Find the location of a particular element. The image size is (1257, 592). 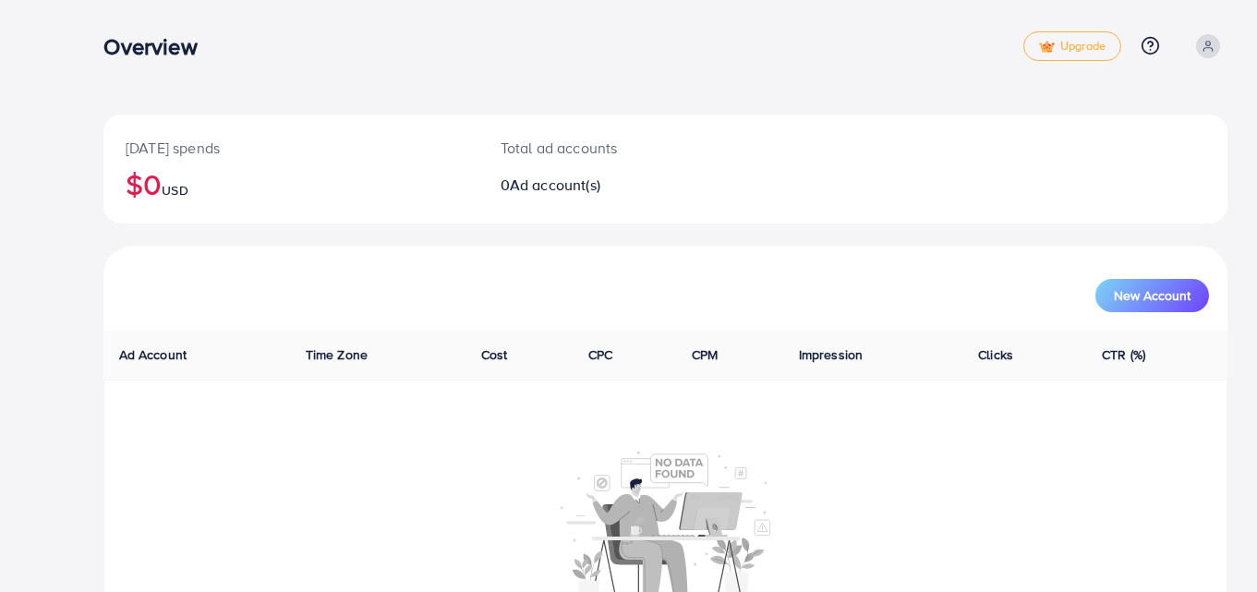

a: tickUpgrade is located at coordinates (1072, 46).